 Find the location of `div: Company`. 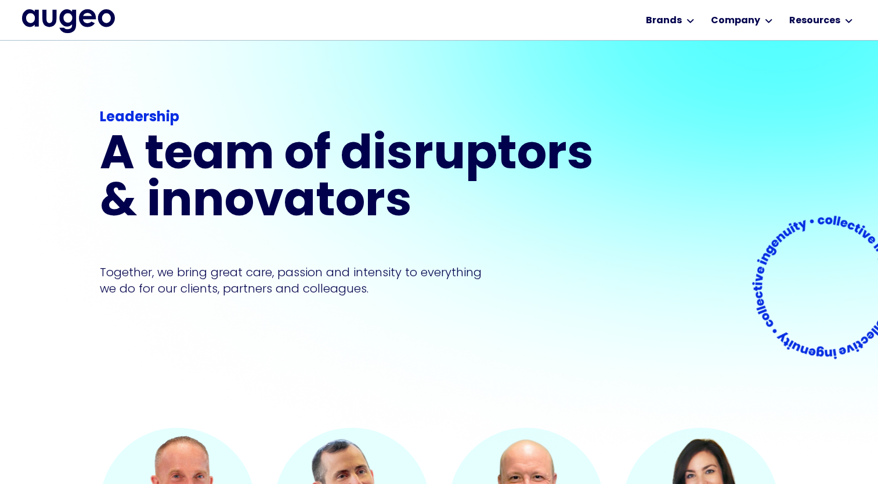

div: Company is located at coordinates (735, 21).